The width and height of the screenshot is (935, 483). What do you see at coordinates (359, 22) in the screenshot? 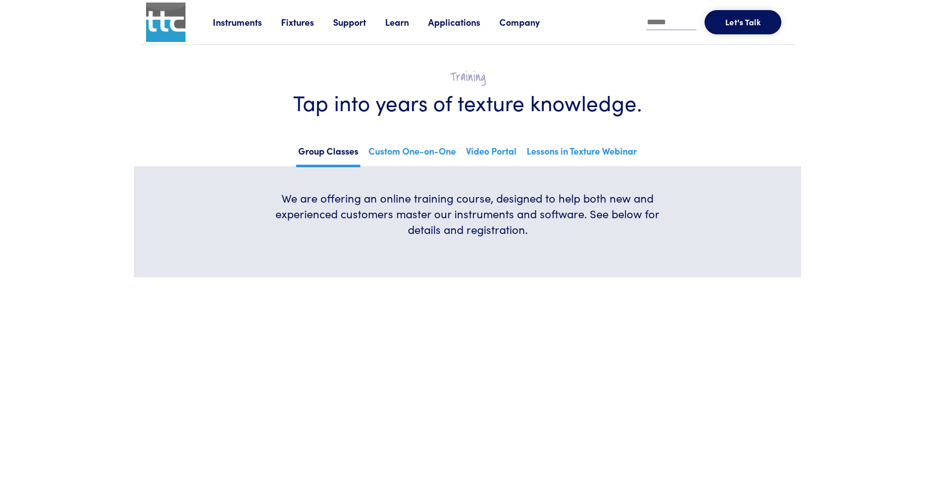
I see `a: Support` at bounding box center [359, 22].